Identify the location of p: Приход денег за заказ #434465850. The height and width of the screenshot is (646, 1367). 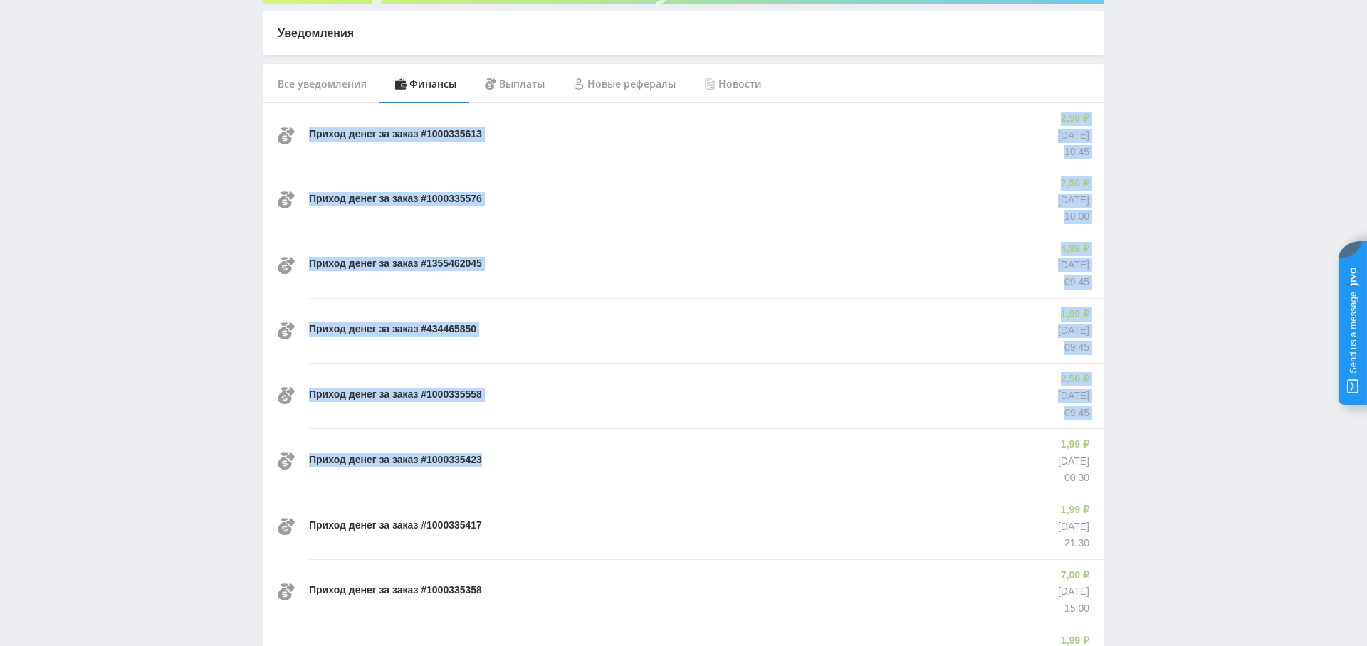
(392, 330).